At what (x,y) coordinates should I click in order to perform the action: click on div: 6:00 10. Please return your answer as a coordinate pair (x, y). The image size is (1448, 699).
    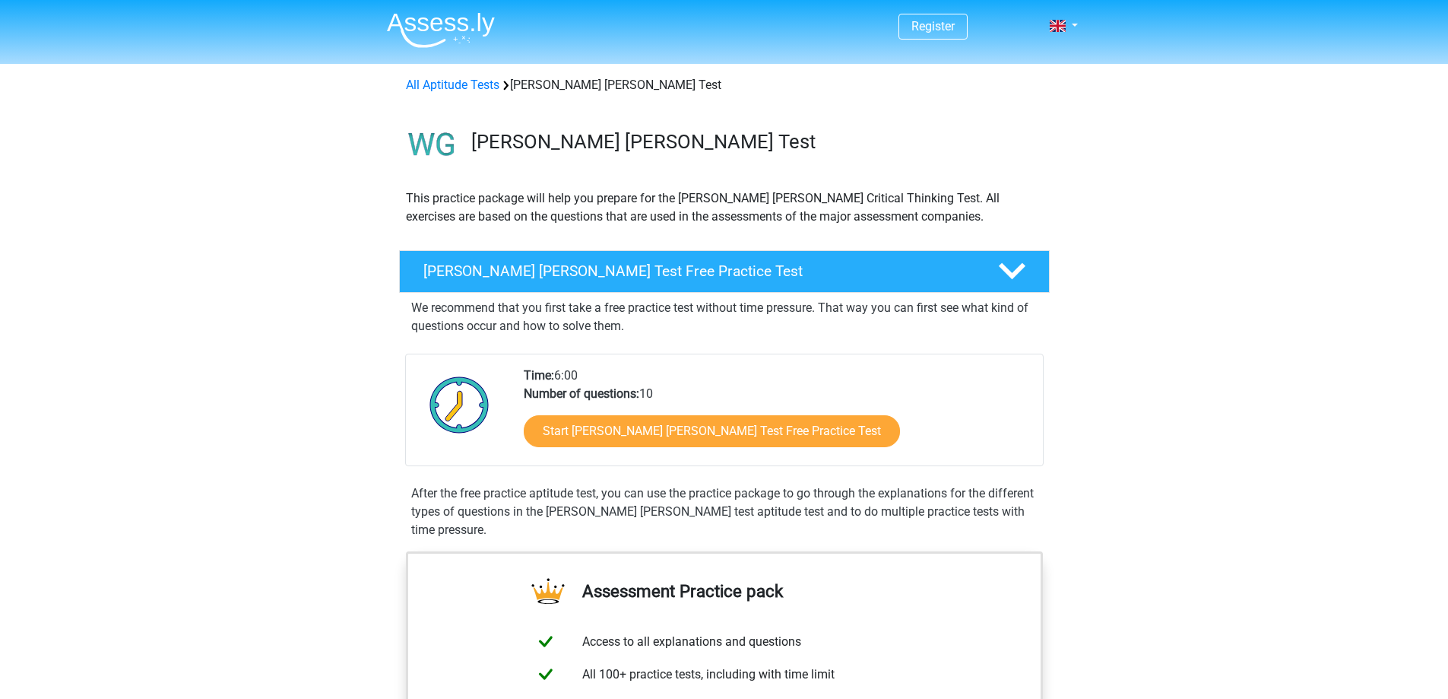
    Looking at the image, I should click on (777, 416).